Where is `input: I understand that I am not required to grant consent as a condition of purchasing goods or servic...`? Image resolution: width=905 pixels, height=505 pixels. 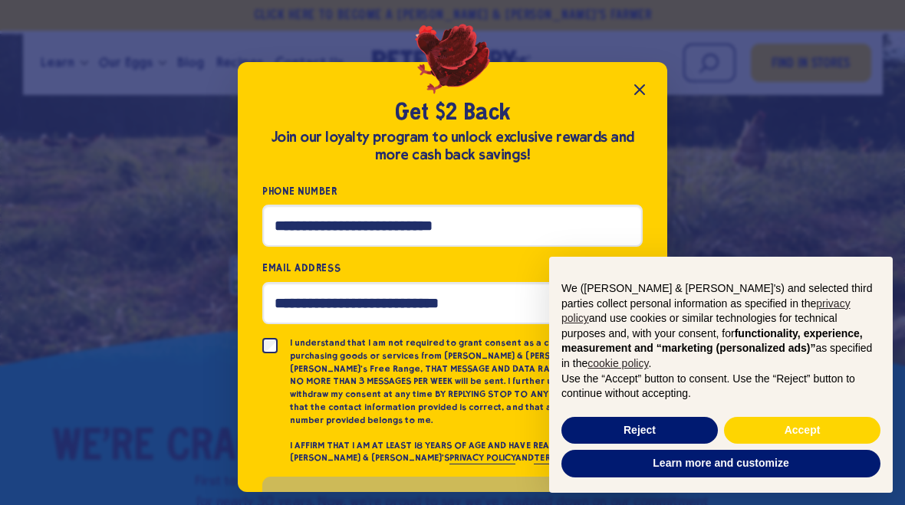 input: I understand that I am not required to grant consent as a condition of purchasing goods or servic... is located at coordinates (270, 346).